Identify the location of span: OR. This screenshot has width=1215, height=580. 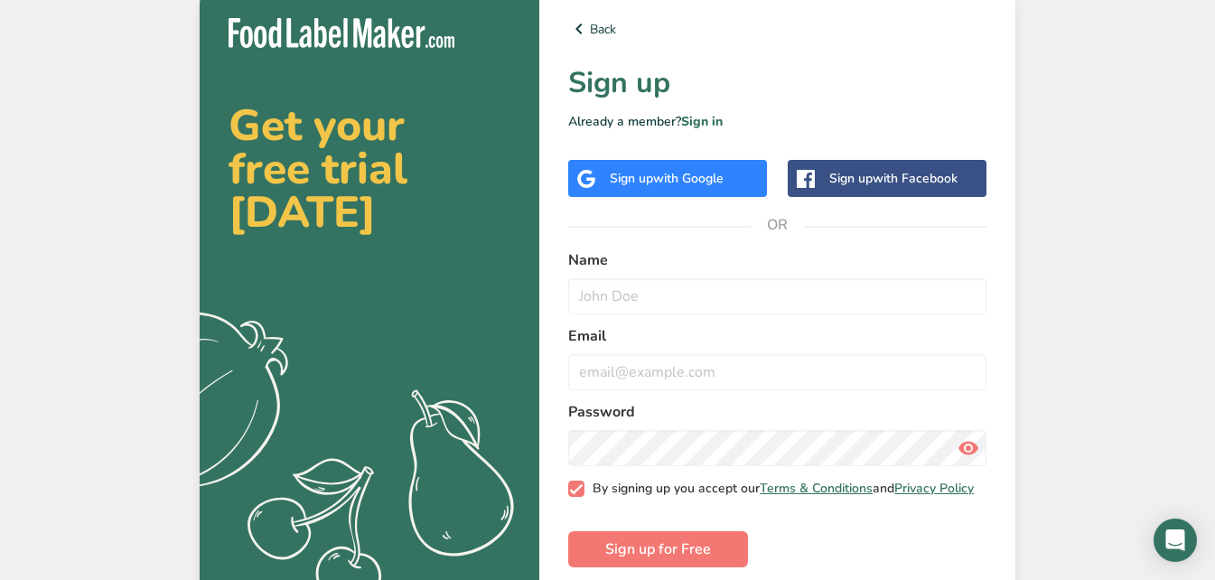
(778, 225).